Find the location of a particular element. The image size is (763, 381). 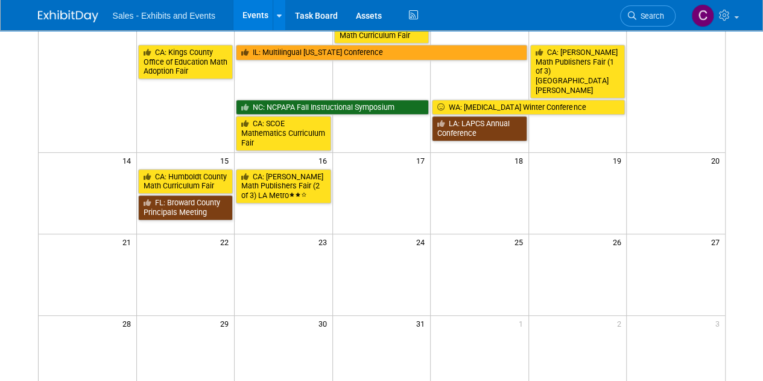

span: 16 is located at coordinates (325, 160).